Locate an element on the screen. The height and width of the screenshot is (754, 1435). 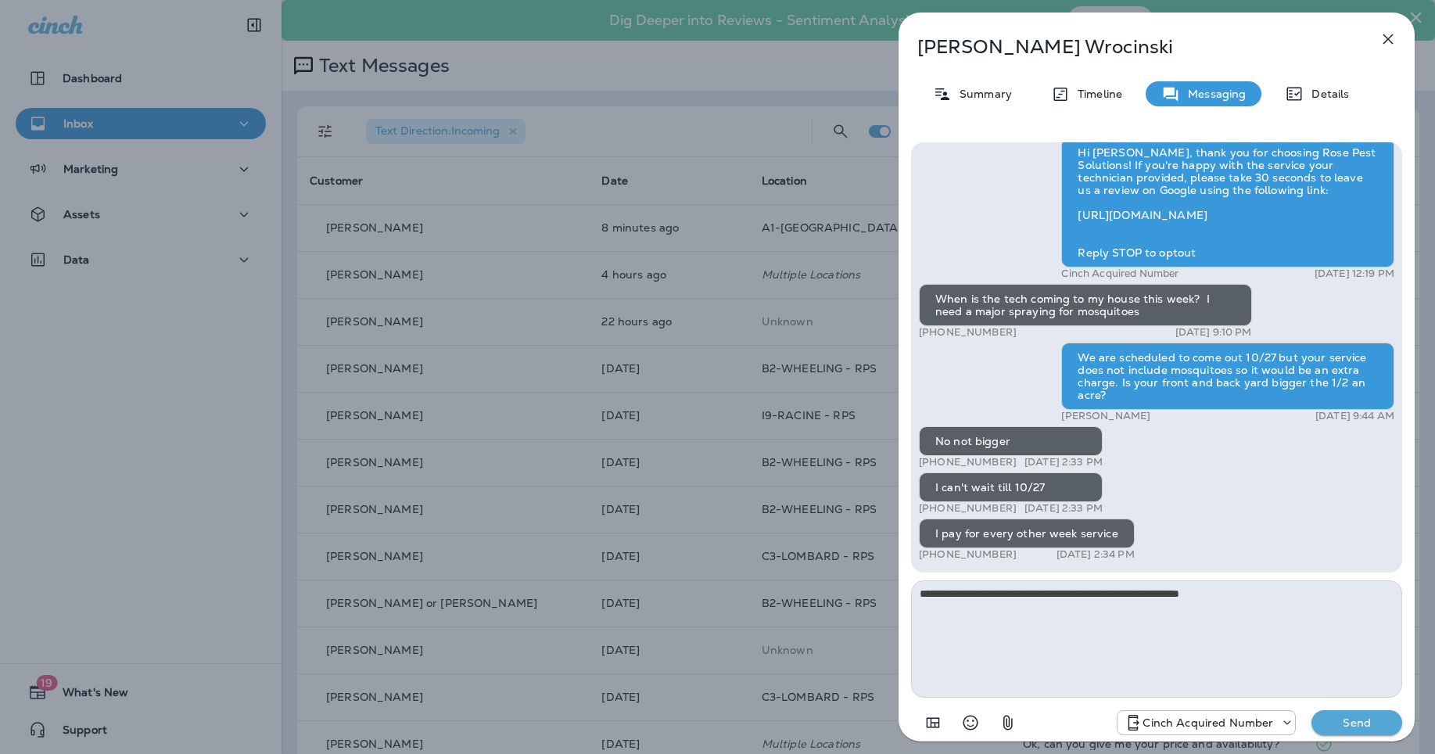
div: I can't wait till 10/27 is located at coordinates (1011, 487).